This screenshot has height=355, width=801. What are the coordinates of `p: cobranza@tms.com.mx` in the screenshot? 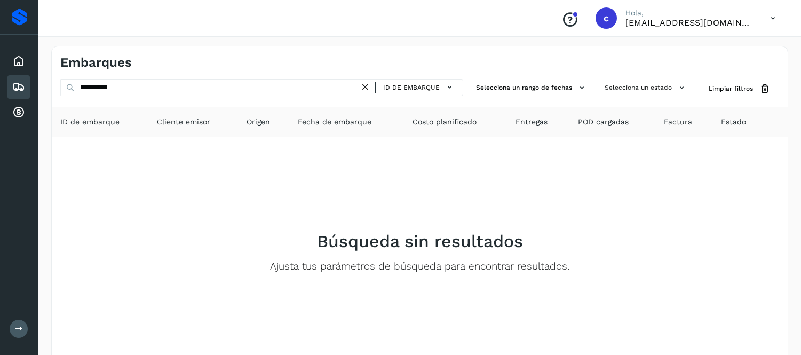 It's located at (690, 22).